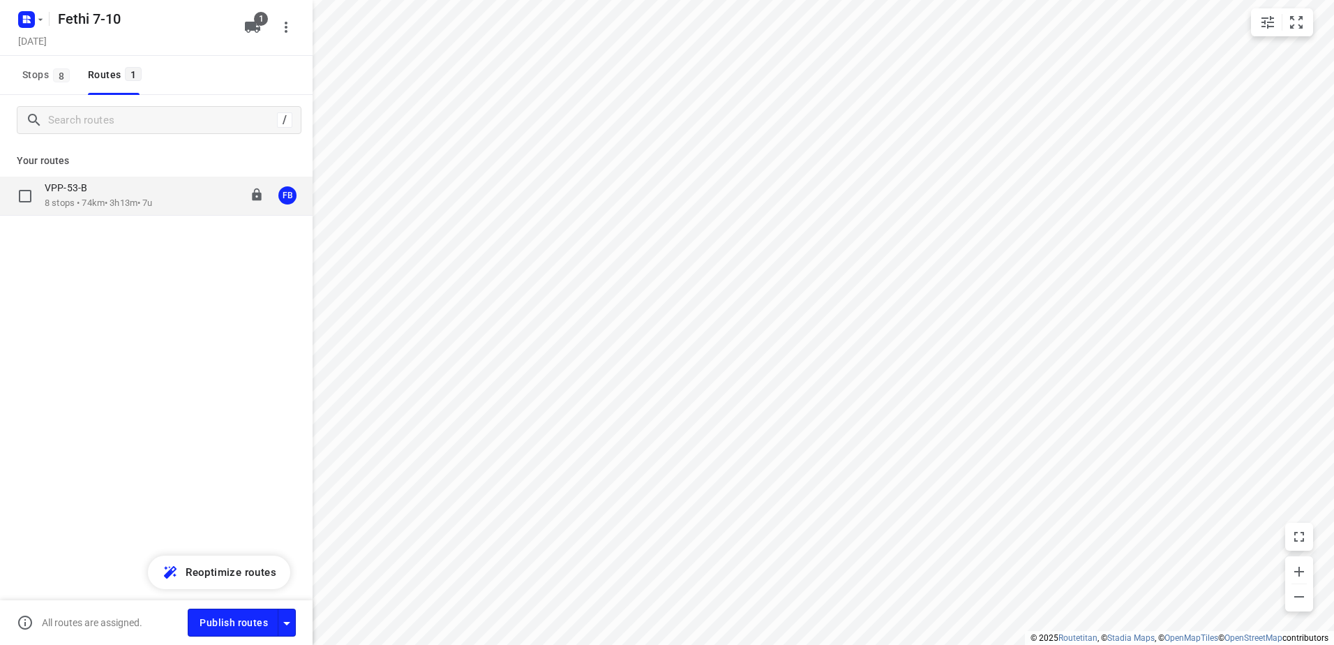  I want to click on li: © 2025 , © , © © contributors, so click(1179, 638).